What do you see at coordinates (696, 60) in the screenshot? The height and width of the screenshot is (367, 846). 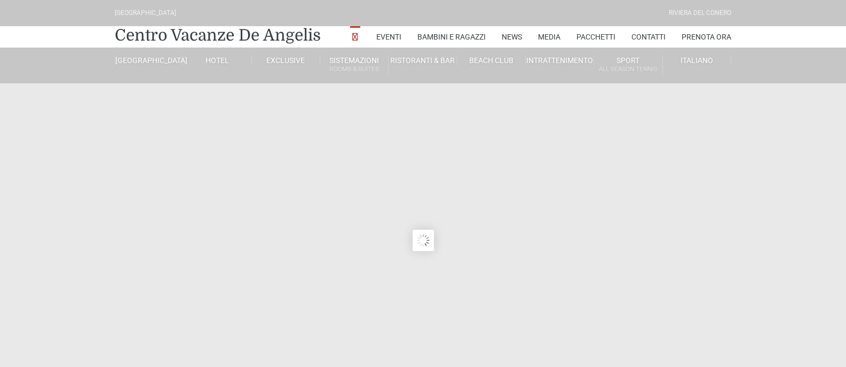 I see `span: Italiano` at bounding box center [696, 60].